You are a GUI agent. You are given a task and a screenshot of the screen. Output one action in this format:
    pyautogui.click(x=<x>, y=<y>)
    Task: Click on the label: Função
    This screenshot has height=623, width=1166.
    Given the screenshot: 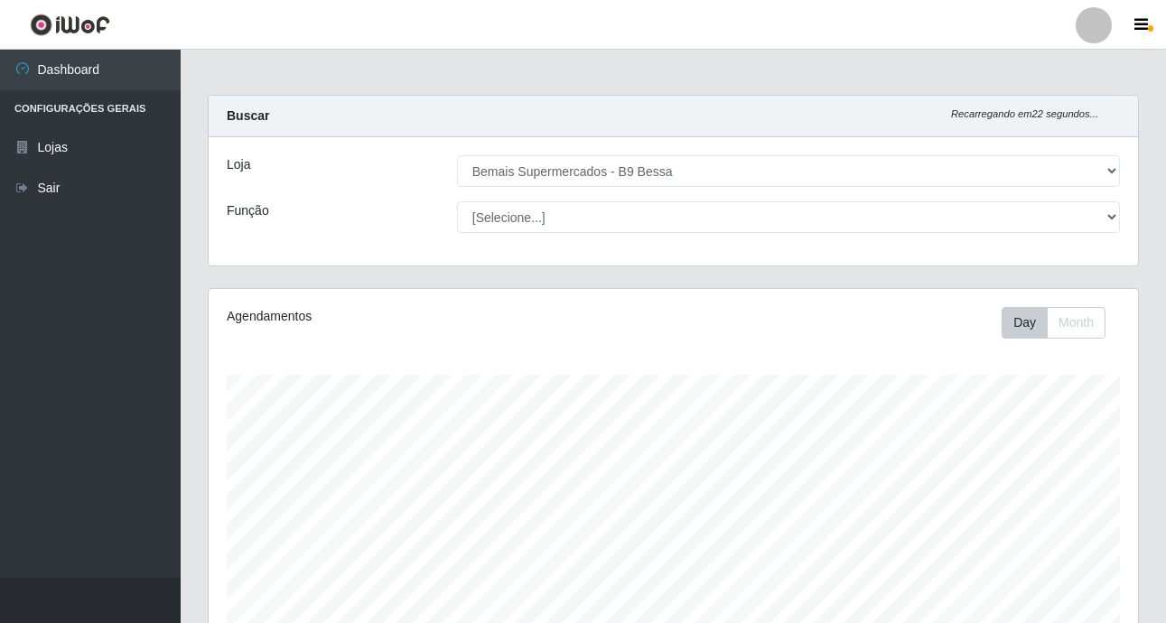 What is the action you would take?
    pyautogui.click(x=247, y=210)
    